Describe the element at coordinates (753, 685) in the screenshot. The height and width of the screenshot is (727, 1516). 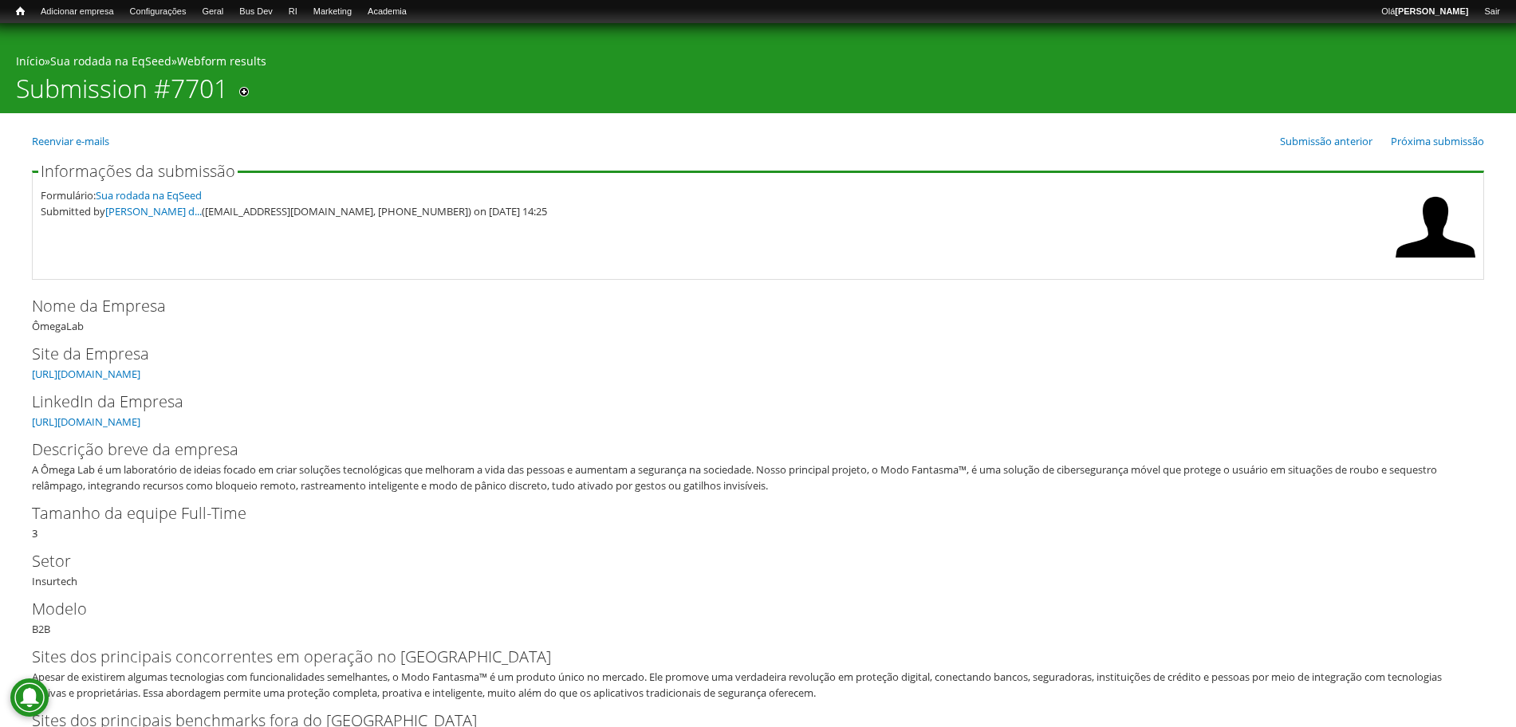
I see `div: Apesar de existirem algumas tecnologias com funcionalidades semelhantes, o Modo Fantasma™ é um pr...` at that location.